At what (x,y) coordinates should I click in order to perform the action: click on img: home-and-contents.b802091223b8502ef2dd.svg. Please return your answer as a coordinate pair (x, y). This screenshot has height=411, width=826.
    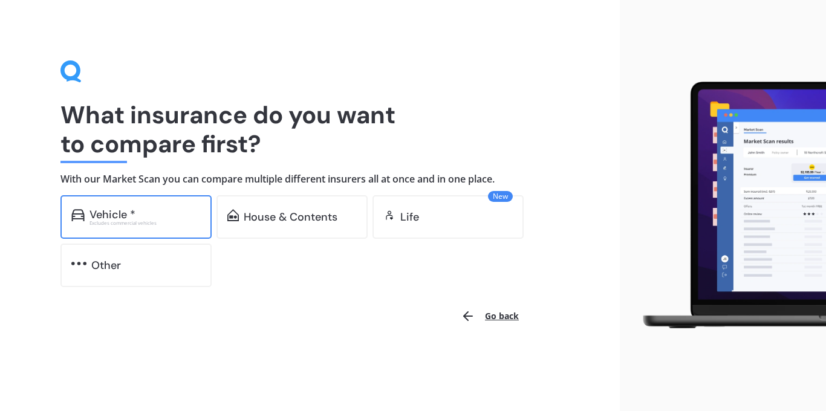
    Looking at the image, I should click on (233, 215).